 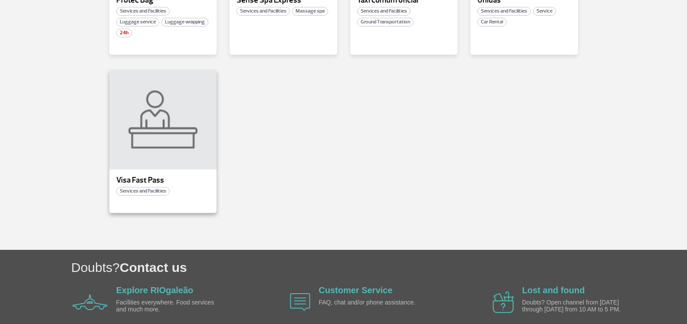 What do you see at coordinates (544, 11) in the screenshot?
I see `span: Service` at bounding box center [544, 11].